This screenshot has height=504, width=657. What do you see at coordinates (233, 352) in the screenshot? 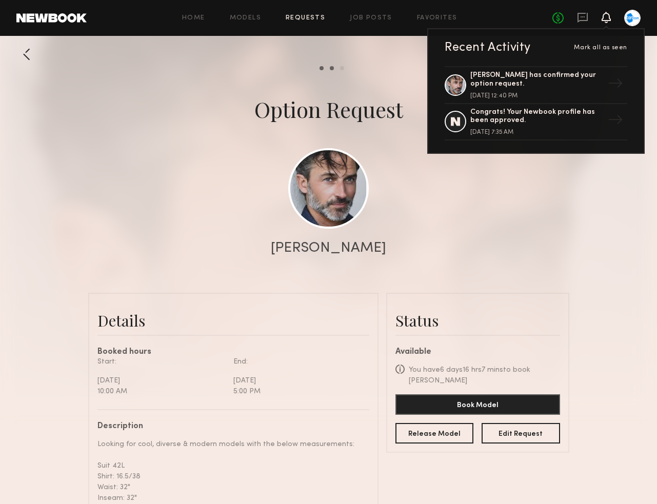
I see `div: Booked hours` at bounding box center [233, 352].